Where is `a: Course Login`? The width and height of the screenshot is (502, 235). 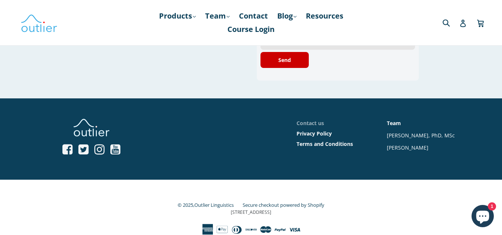 a: Course Login is located at coordinates (251, 29).